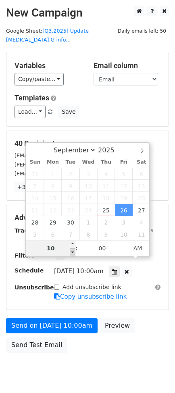  Describe the element at coordinates (124, 222) in the screenshot. I see `span: October 3, 2025` at that location.